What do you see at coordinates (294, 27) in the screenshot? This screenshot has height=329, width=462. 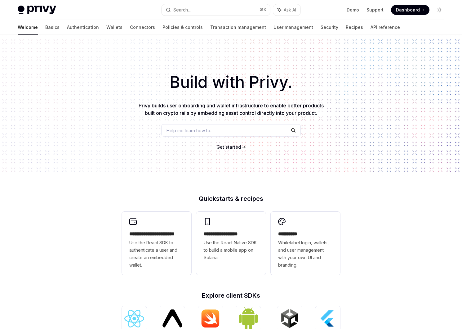 I see `a: User management` at bounding box center [294, 27].